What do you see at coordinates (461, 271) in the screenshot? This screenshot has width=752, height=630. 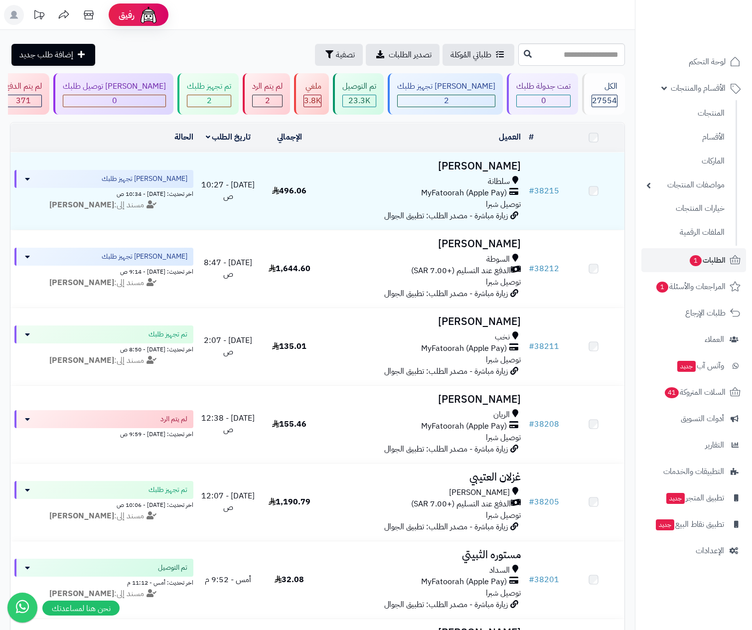 I see `span: الدفع عند التسليم (+7.00 SAR)` at bounding box center [461, 271].